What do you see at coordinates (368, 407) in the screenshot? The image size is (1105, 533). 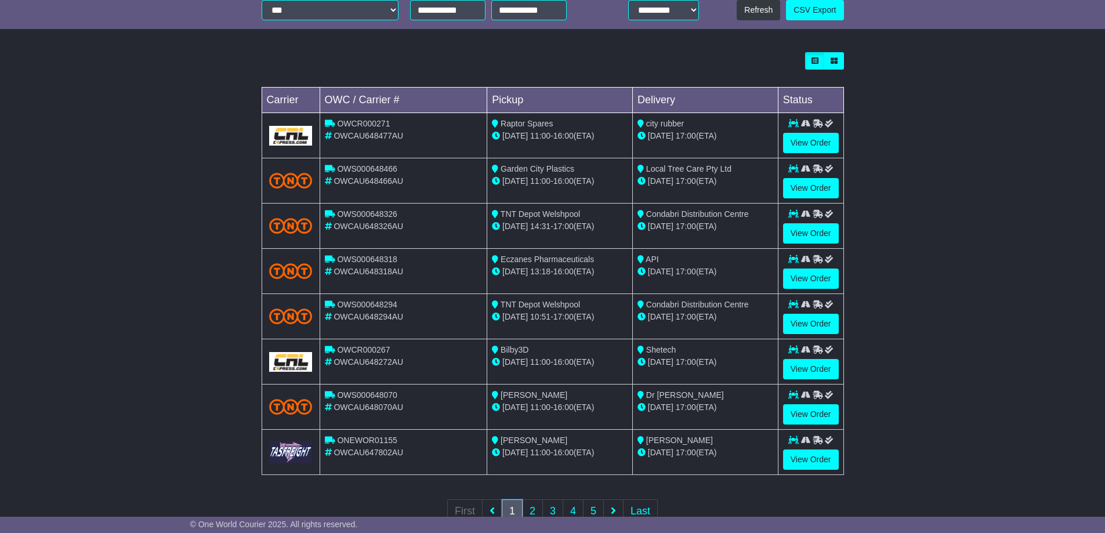 I see `span: OWCAU648070AU` at bounding box center [368, 407].